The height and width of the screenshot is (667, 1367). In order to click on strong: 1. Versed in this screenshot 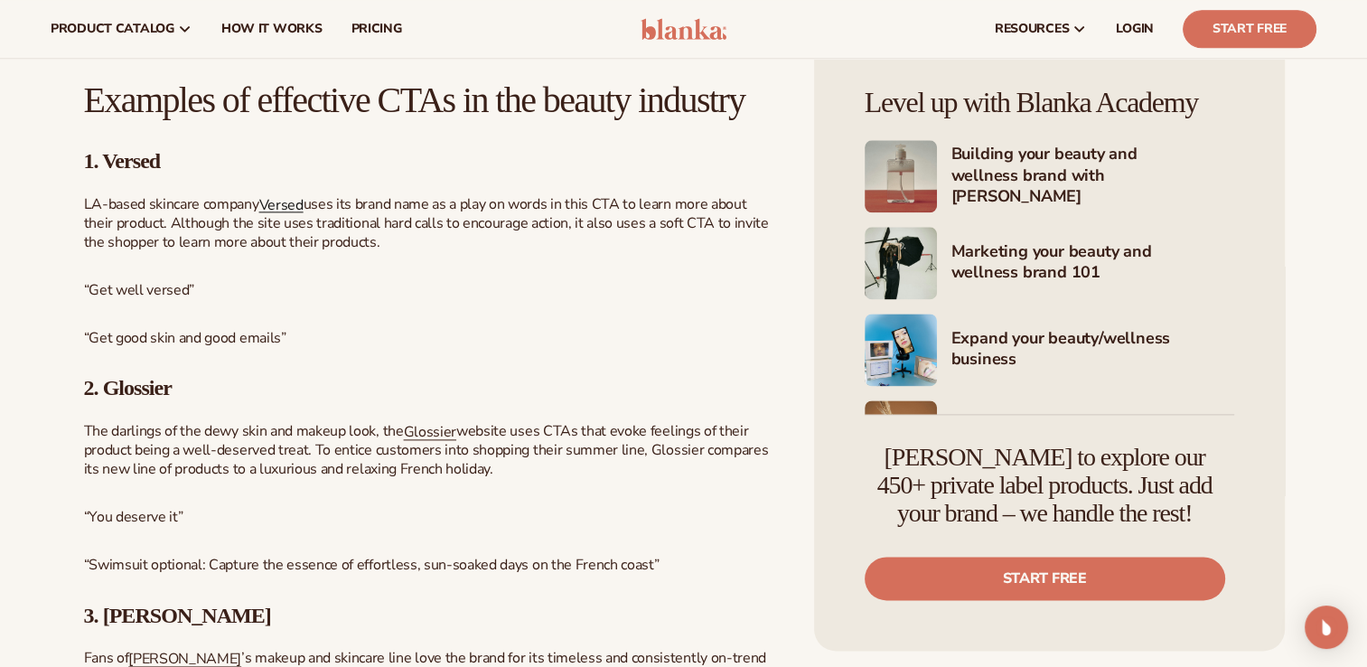, I will do `click(122, 161)`.